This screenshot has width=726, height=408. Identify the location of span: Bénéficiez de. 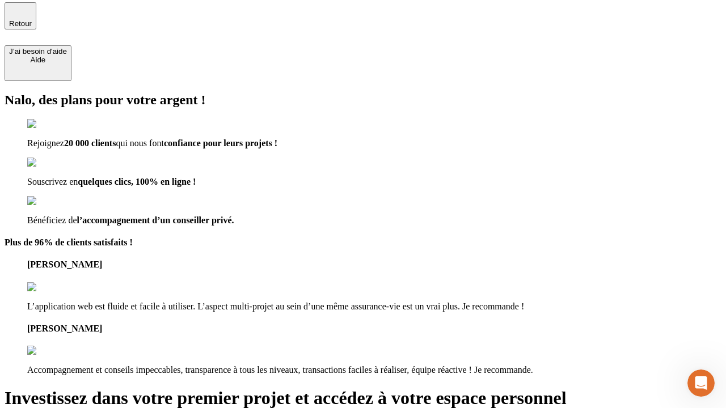
(52, 220).